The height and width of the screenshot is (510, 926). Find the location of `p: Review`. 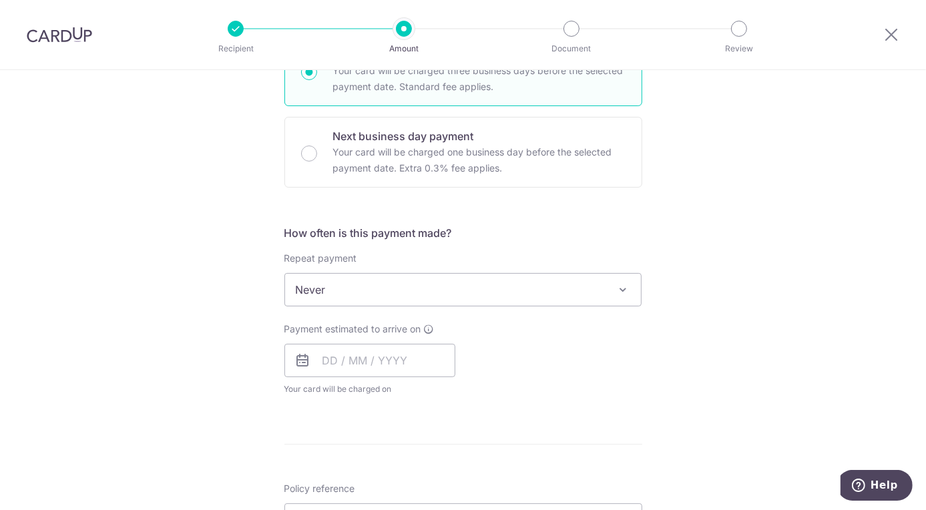

p: Review is located at coordinates (739, 49).